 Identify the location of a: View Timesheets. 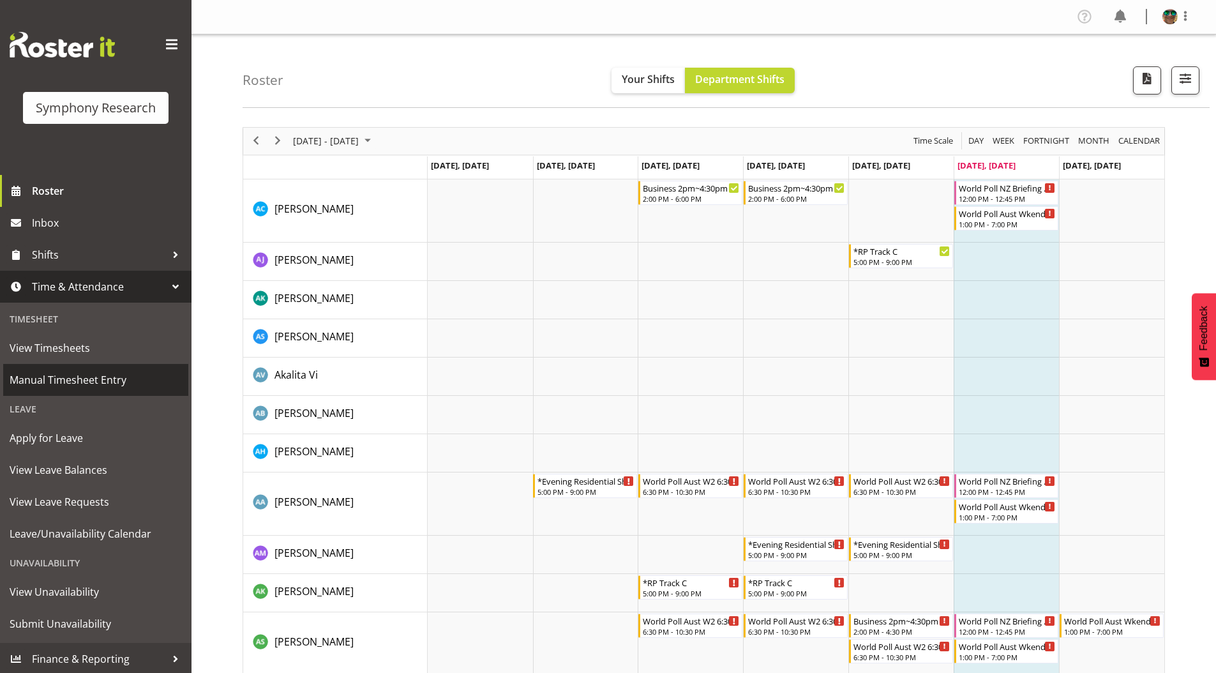
(96, 348).